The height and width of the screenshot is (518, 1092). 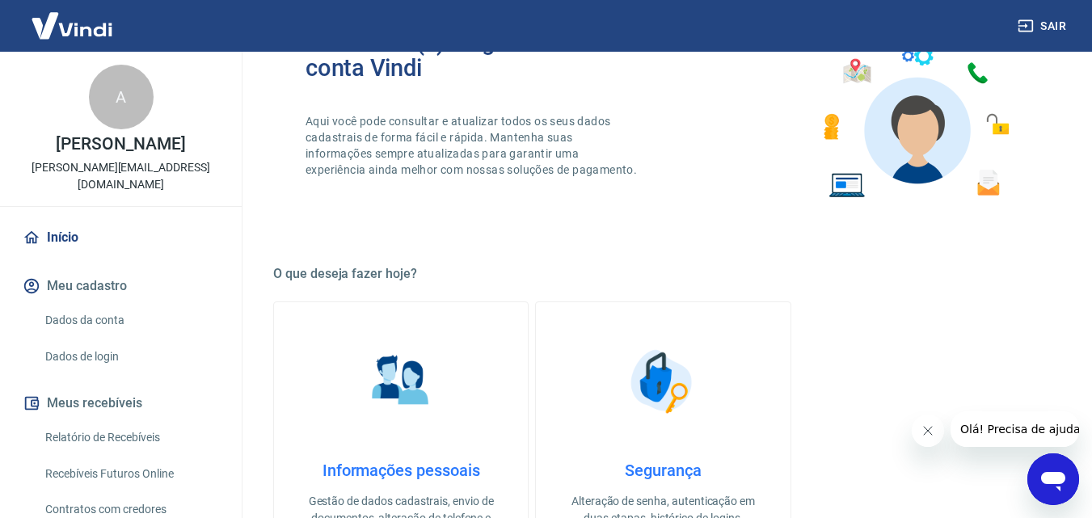 I want to click on span: Olá! Precisa de ajuda?, so click(x=73, y=18).